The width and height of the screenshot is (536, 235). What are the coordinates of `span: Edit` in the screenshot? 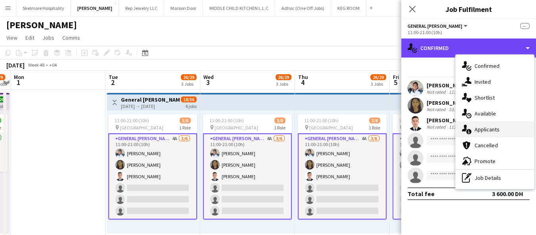 It's located at (30, 38).